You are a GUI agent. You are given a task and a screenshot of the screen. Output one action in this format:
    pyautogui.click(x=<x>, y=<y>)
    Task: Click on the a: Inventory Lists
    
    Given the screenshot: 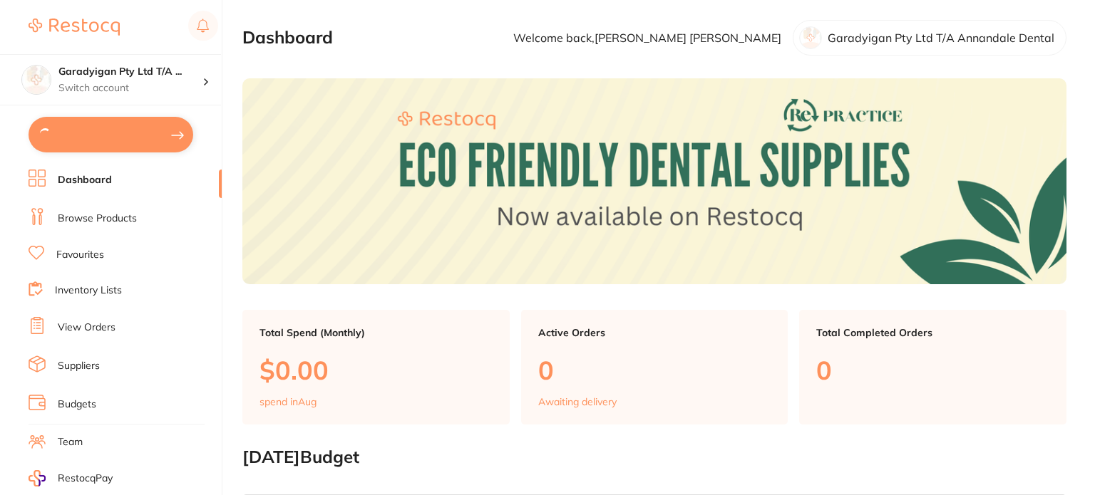 What is the action you would take?
    pyautogui.click(x=88, y=291)
    